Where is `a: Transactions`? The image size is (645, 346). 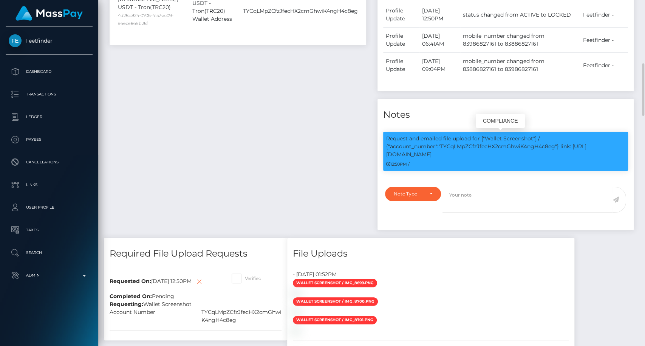
a: Transactions is located at coordinates (49, 94).